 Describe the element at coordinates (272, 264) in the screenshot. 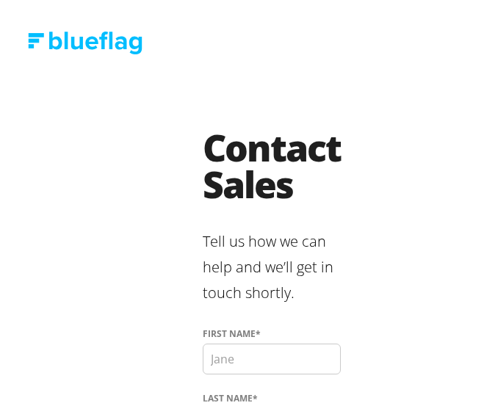

I see `h2: Tell us how we can help and we’ll get in touch shortly.` at that location.